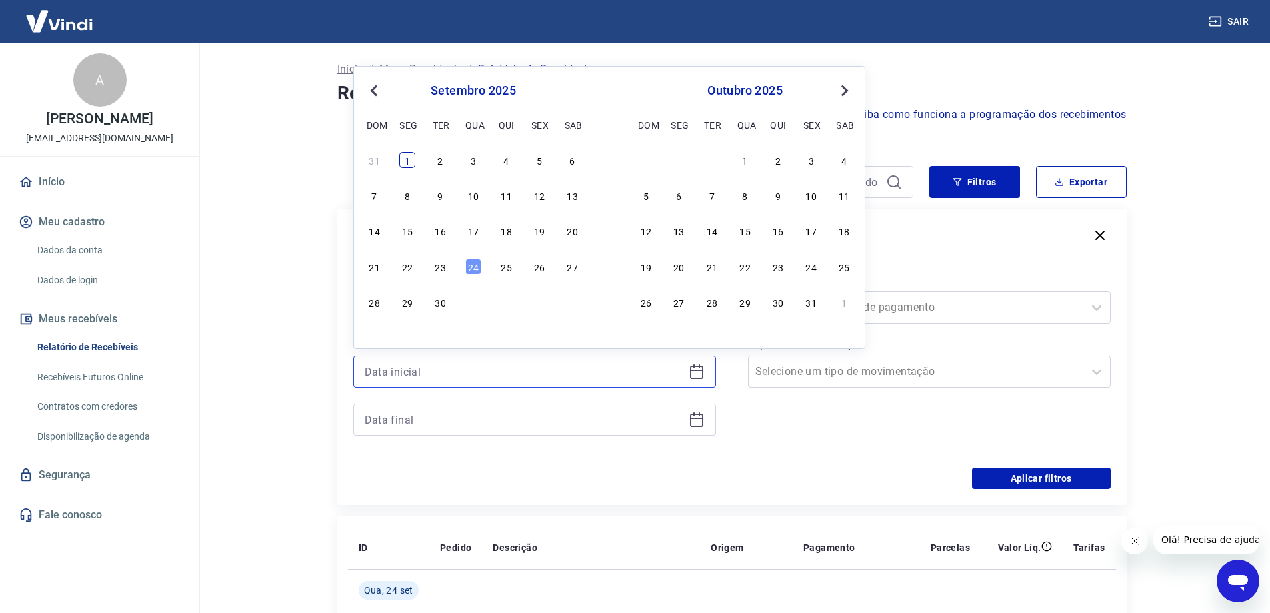 The width and height of the screenshot is (1270, 613). What do you see at coordinates (778, 195) in the screenshot?
I see `div: Choose quinta-feira, 9 de outubro de 2025` at bounding box center [778, 195].